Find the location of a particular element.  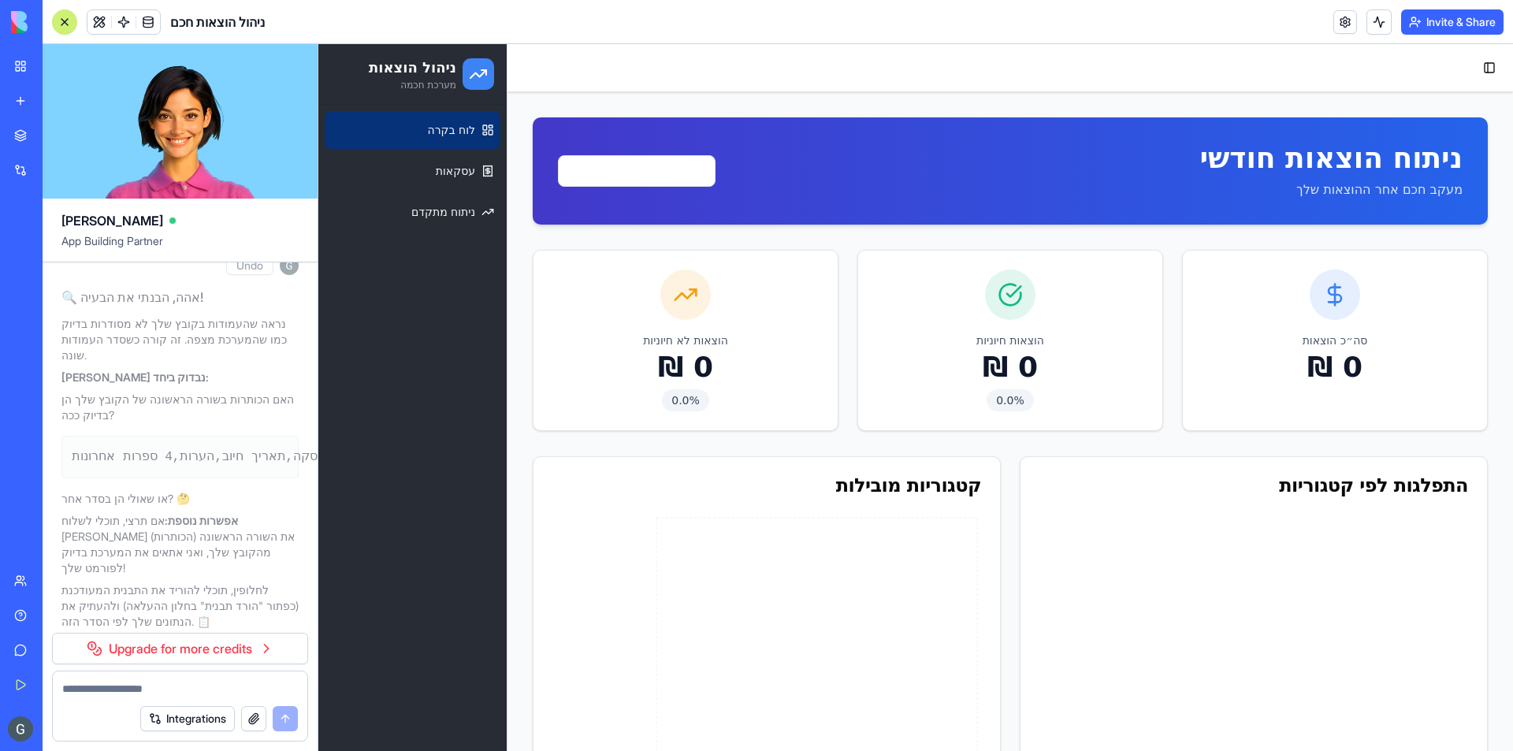

p: או שאולי הן בסדר אחר? 🤔 is located at coordinates (180, 499).